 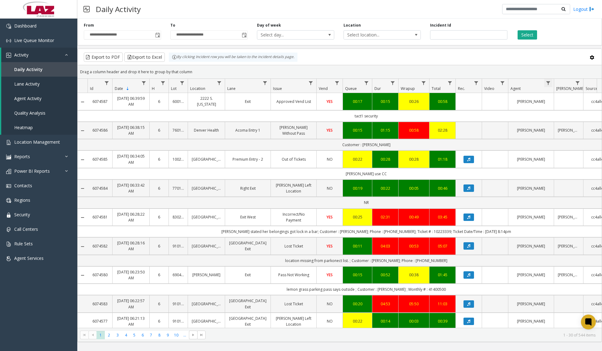 What do you see at coordinates (37, 142) in the screenshot?
I see `span: Location Management` at bounding box center [37, 142].